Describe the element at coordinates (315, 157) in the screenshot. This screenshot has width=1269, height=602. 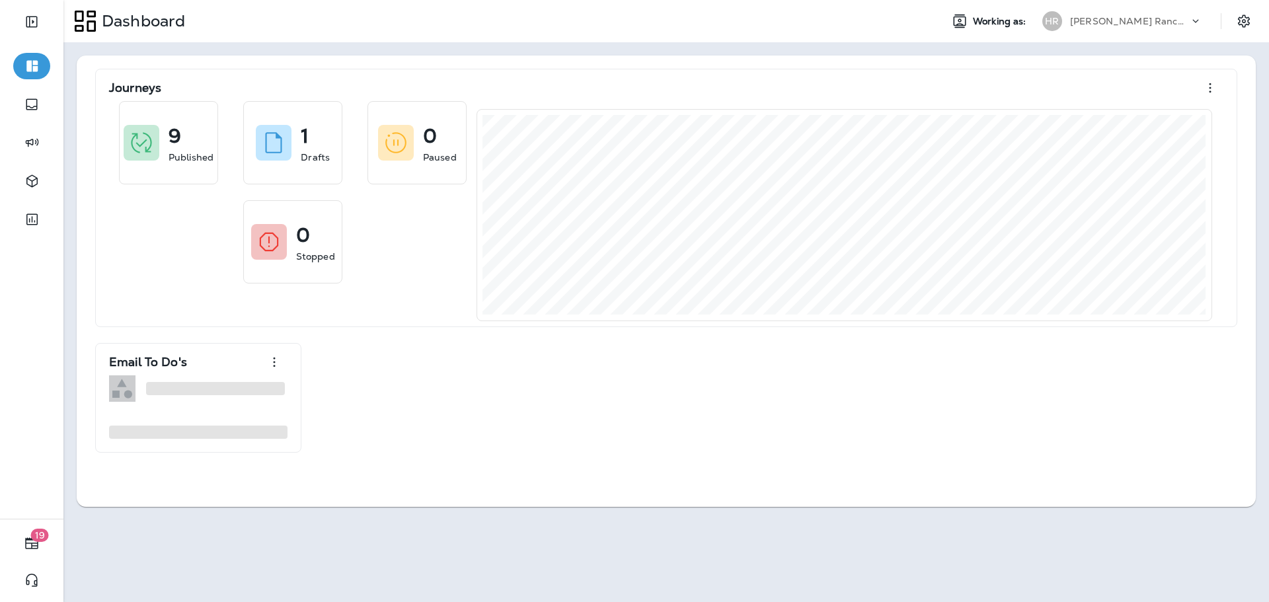
I see `p: Drafts` at that location.